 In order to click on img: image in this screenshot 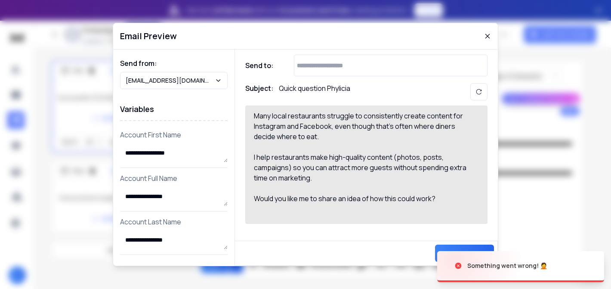, I will do `click(480, 266)`.